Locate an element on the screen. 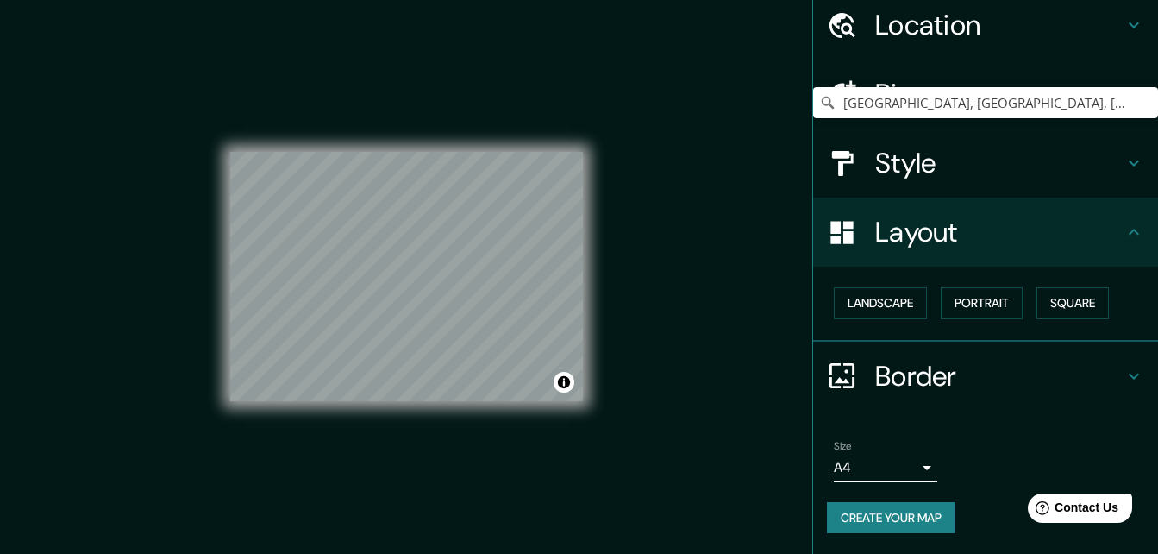  h4: Style is located at coordinates (999, 163).